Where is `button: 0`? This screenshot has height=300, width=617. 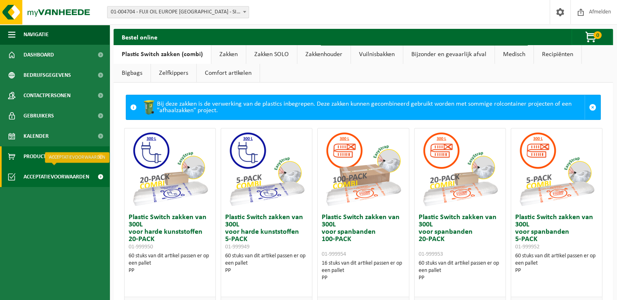 button: 0 is located at coordinates (592, 37).